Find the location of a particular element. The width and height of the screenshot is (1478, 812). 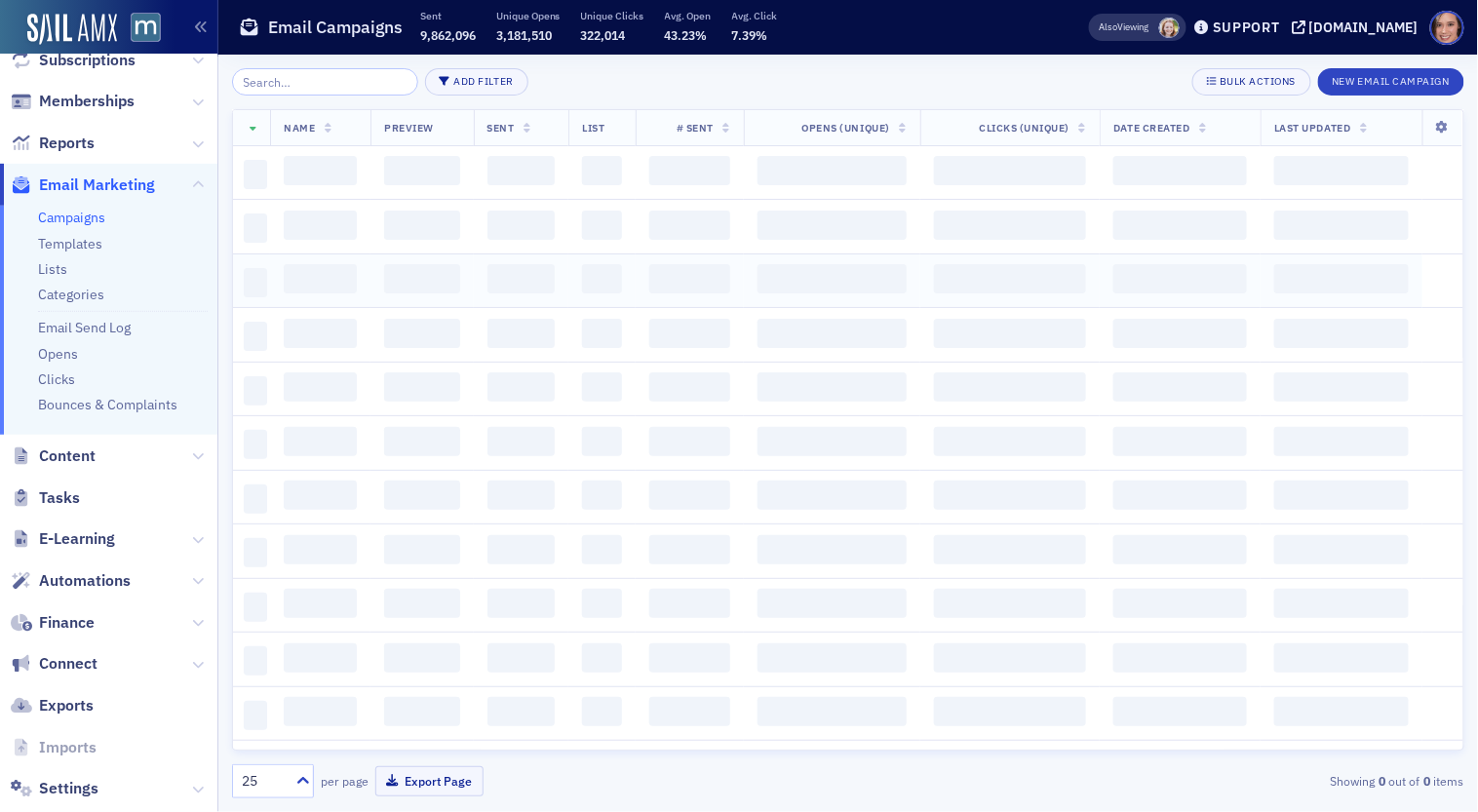

span: 322,014 is located at coordinates (604, 35).